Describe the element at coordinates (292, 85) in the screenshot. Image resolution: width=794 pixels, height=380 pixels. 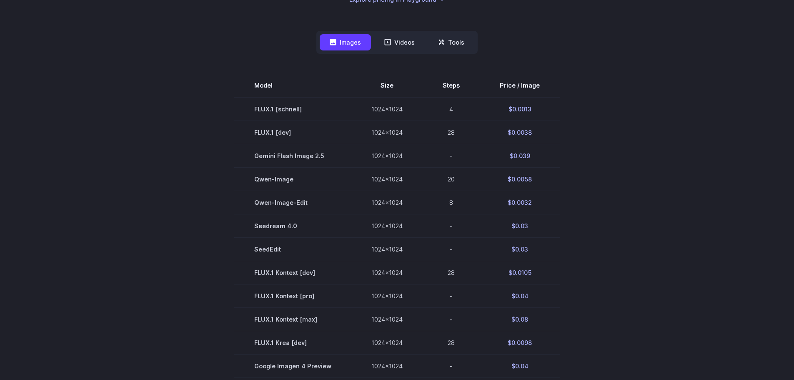
I see `th: Model` at that location.